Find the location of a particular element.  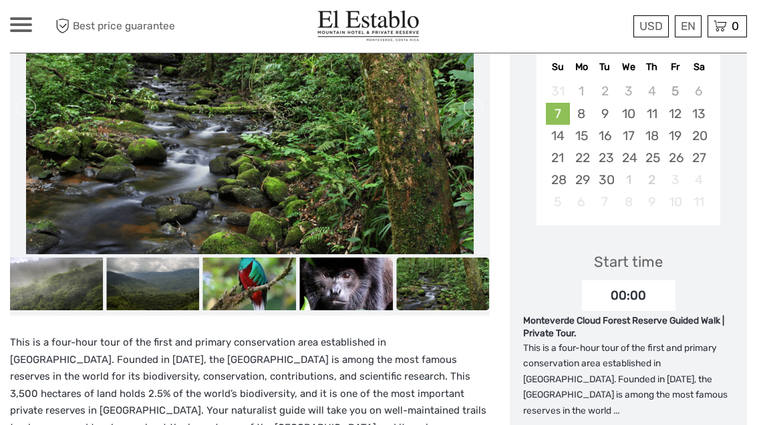

img: 6e6a87d4e56945af9a7ea4008664e6e7_slider_thumbnail.png is located at coordinates (56, 284).